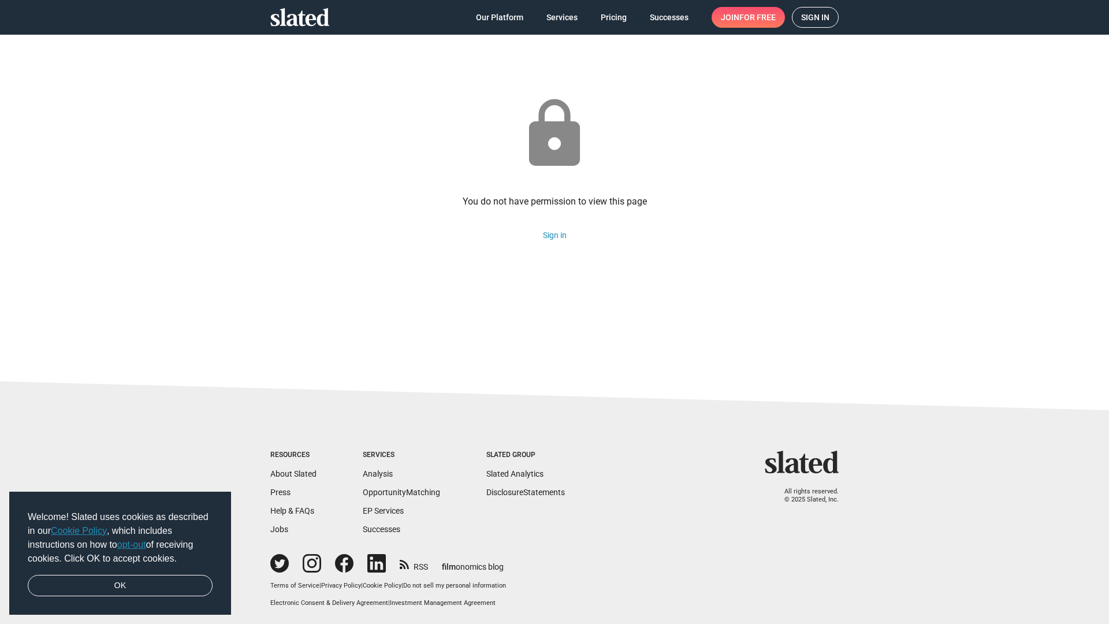 This screenshot has height=624, width=1109. What do you see at coordinates (748, 17) in the screenshot?
I see `span: Join` at bounding box center [748, 17].